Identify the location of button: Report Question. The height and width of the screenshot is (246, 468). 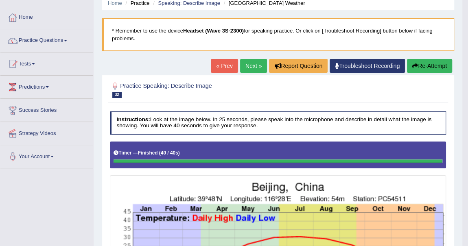
(298, 66).